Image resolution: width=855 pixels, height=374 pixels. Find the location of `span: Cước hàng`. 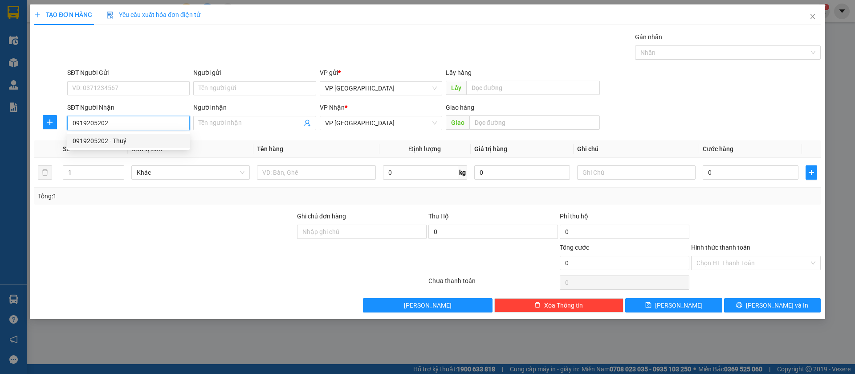

span: Cước hàng is located at coordinates (718, 149).